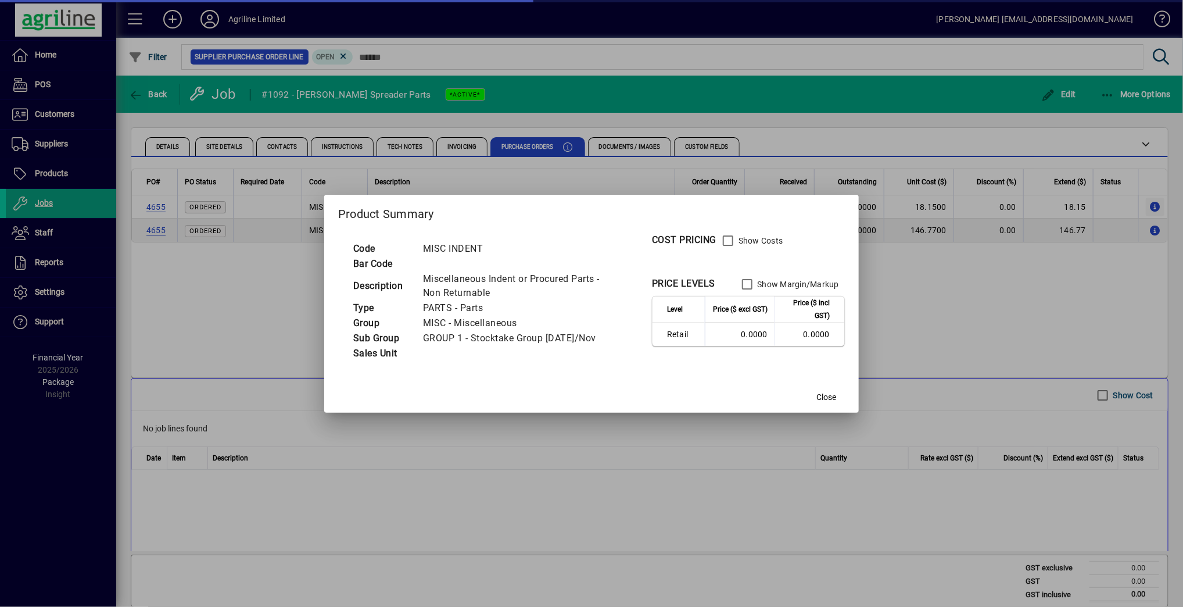 This screenshot has width=1183, height=607. What do you see at coordinates (382, 264) in the screenshot?
I see `td: Bar Code` at bounding box center [382, 264].